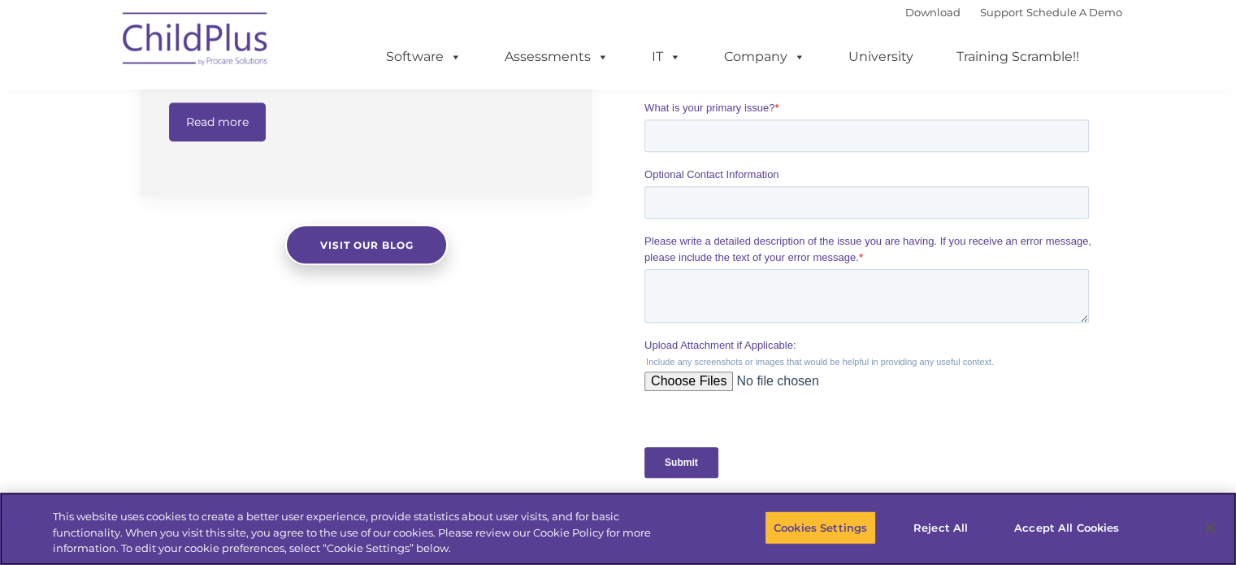 Image resolution: width=1236 pixels, height=565 pixels. What do you see at coordinates (881, 57) in the screenshot?
I see `a: University` at bounding box center [881, 57].